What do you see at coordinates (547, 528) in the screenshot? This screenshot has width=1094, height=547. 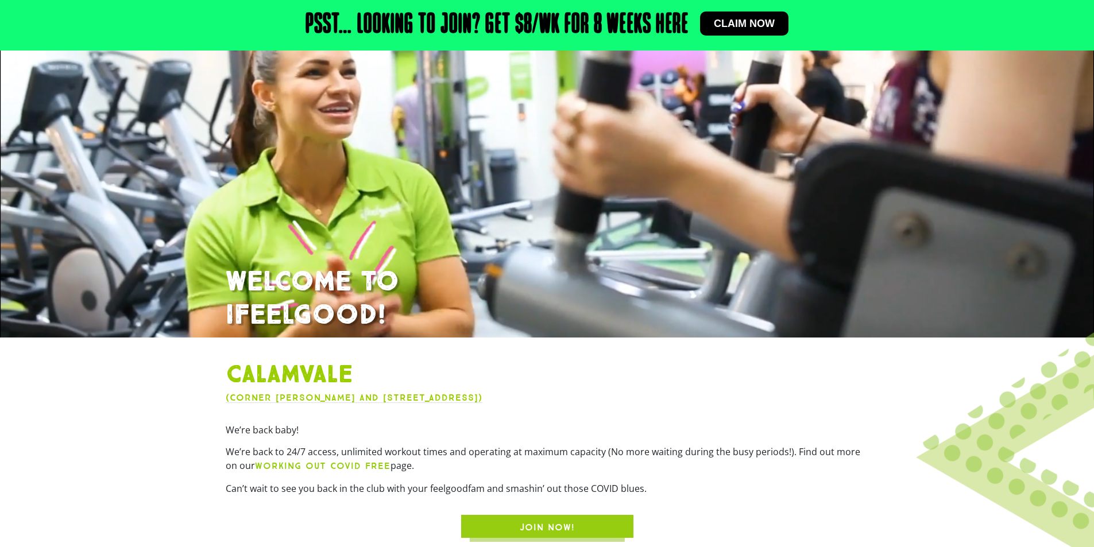 I see `span: JOIN NOW!` at bounding box center [547, 528].